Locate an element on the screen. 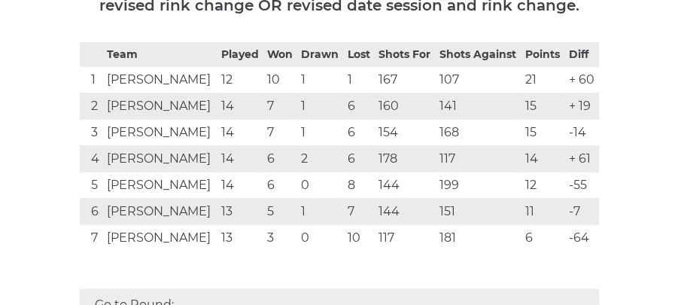 This screenshot has width=678, height=305. td: + 61 is located at coordinates (581, 158).